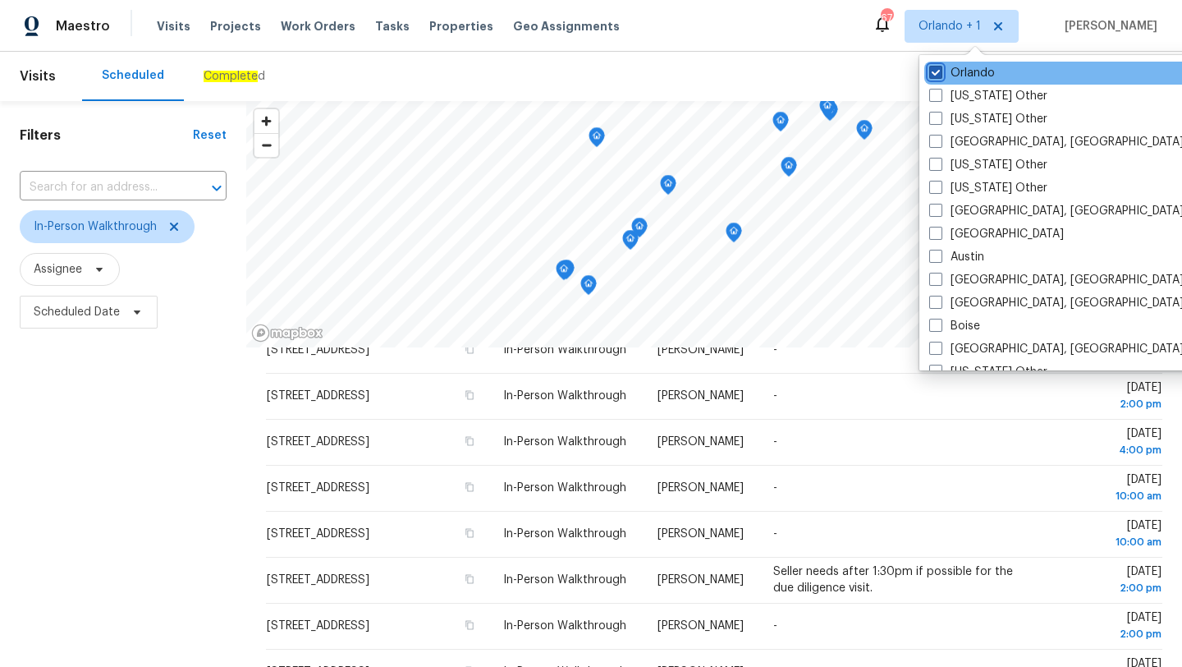 This screenshot has height=667, width=1182. I want to click on span: Work Orders, so click(318, 26).